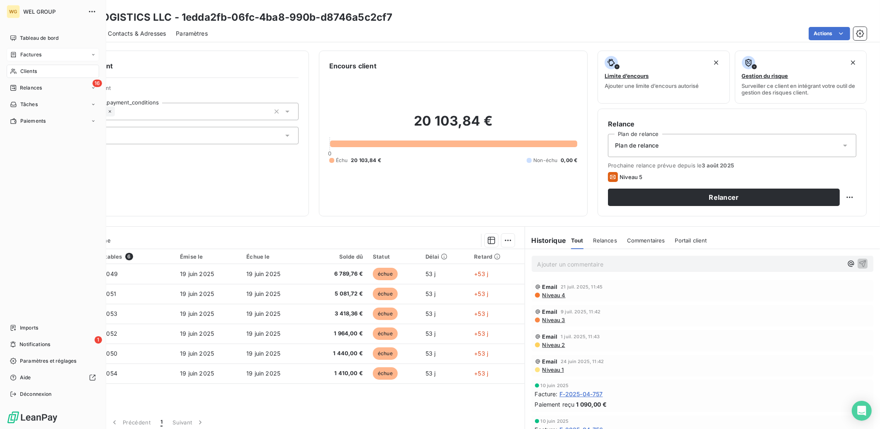  I want to click on span: 16, so click(97, 83).